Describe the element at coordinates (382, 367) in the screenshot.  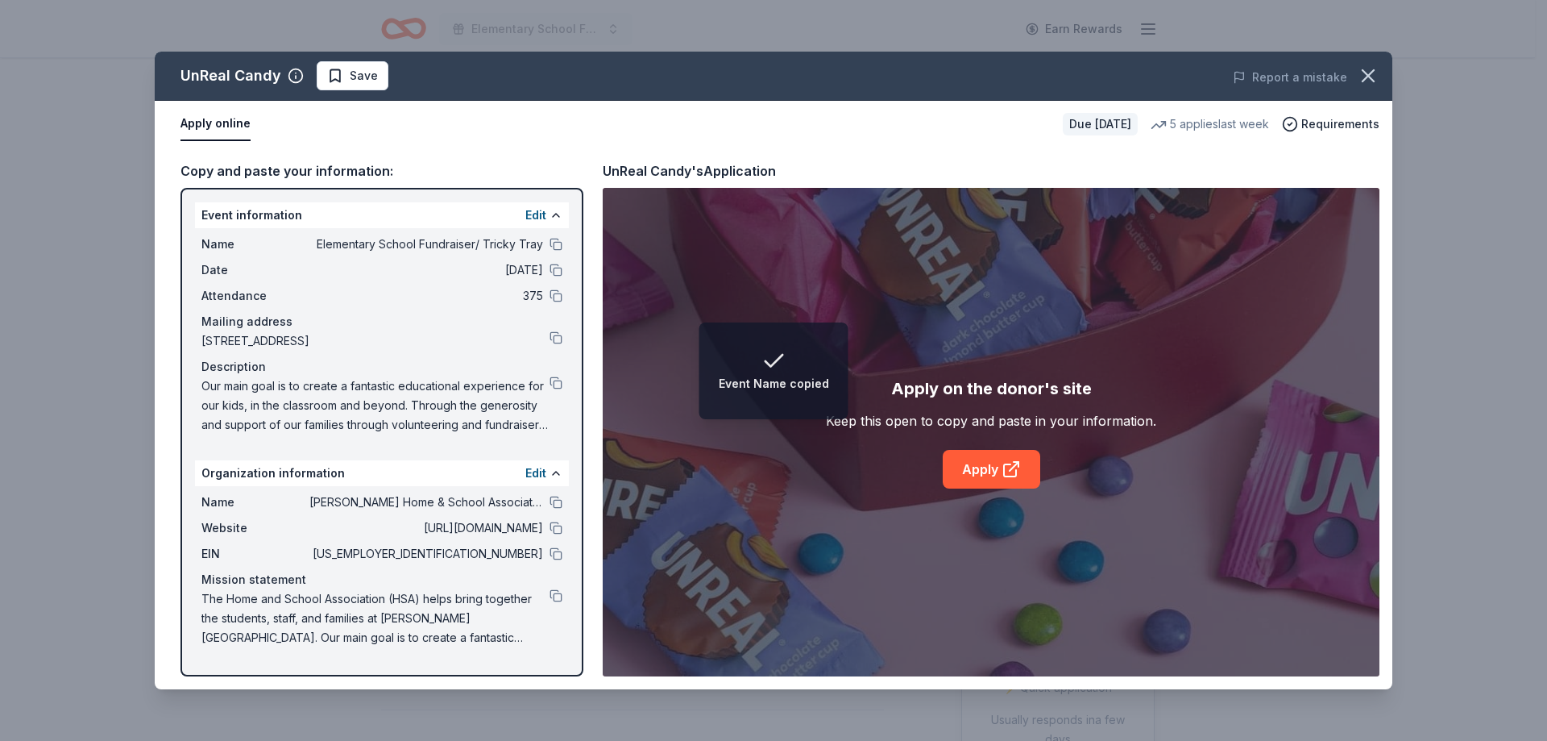
I see `div: Description` at that location.